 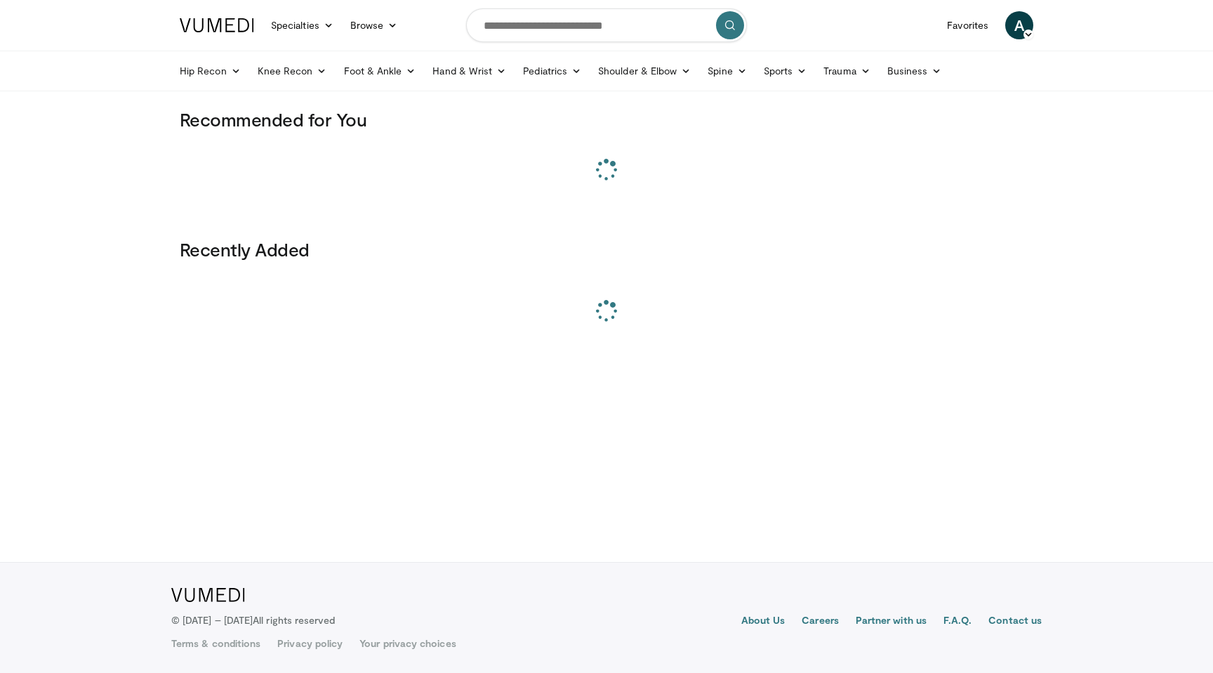 I want to click on a: Careers, so click(x=820, y=621).